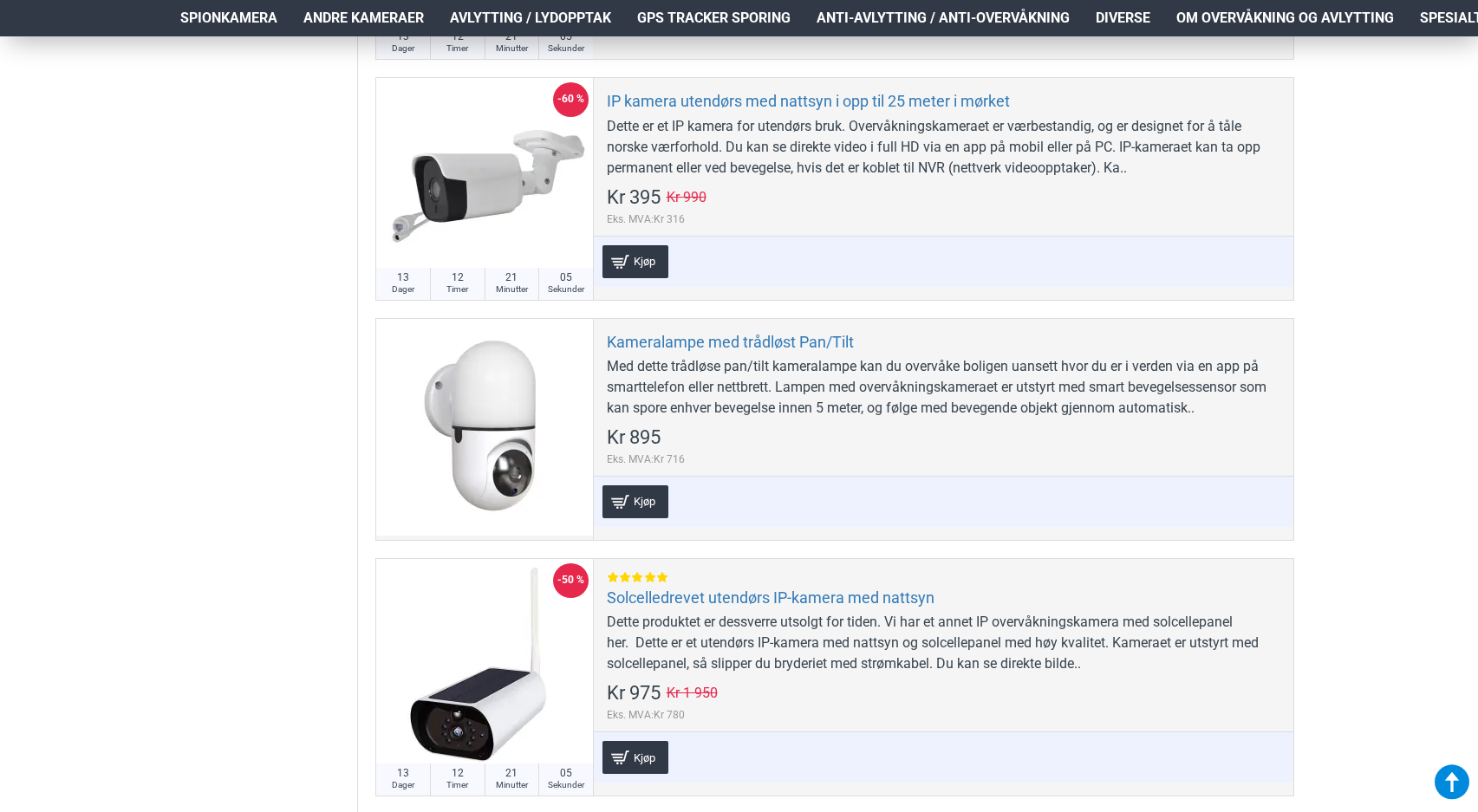  What do you see at coordinates (770, 598) in the screenshot?
I see `a: Solcelledrevet utendørs IP-kamera med nattsyn` at bounding box center [770, 598].